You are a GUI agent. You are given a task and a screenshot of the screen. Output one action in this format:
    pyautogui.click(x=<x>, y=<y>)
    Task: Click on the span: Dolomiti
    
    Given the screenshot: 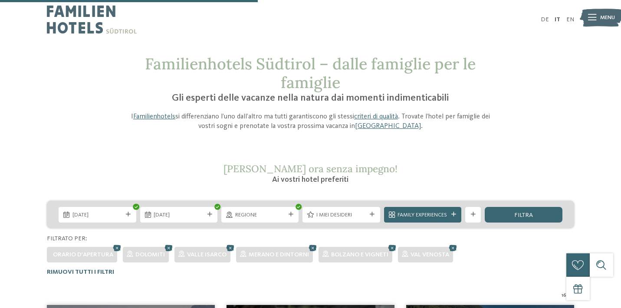 What is the action you would take?
    pyautogui.click(x=150, y=255)
    